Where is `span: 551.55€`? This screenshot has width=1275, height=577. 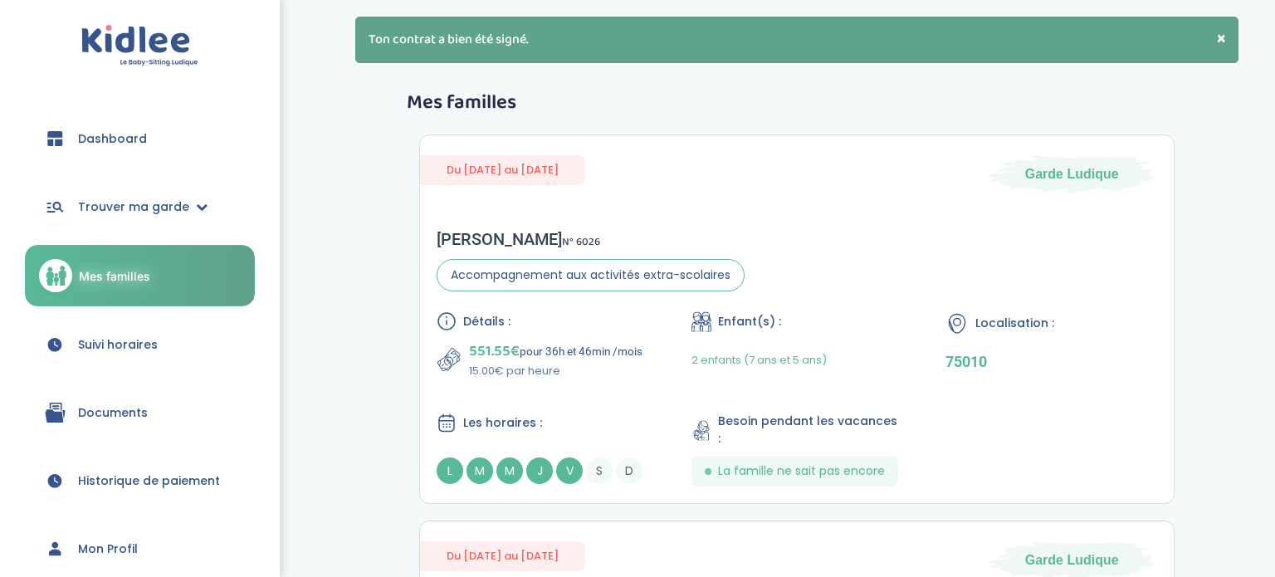
span: 551.55€ is located at coordinates (494, 351).